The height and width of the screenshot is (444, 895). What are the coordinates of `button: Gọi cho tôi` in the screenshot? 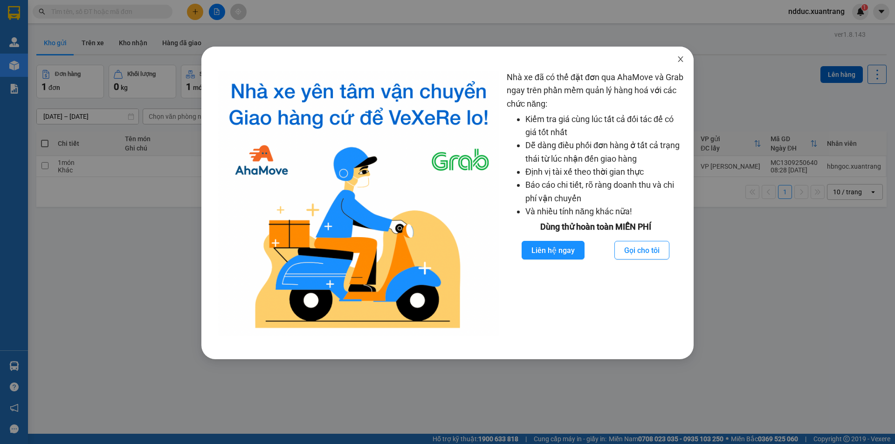 It's located at (642, 250).